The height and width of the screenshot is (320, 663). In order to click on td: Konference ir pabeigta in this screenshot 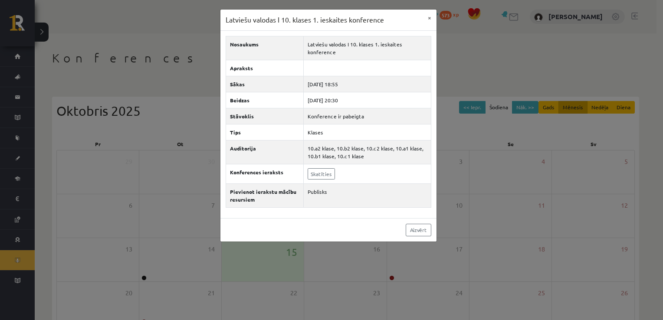, I will do `click(367, 116)`.